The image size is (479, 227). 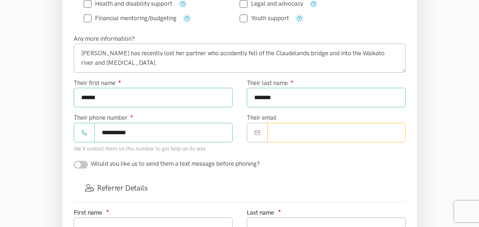 I want to click on label: Health and disability support, so click(x=128, y=4).